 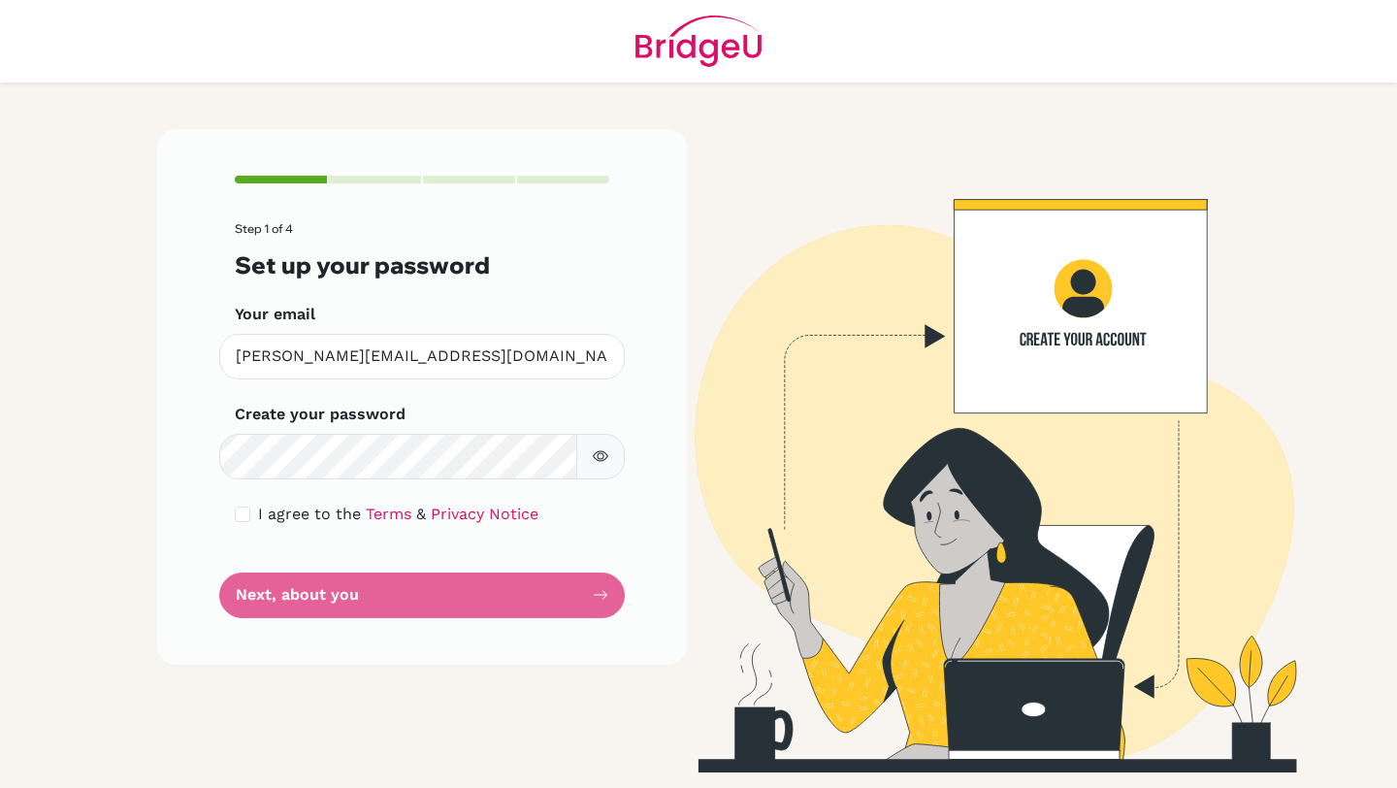 I want to click on a: Privacy Notice, so click(x=484, y=513).